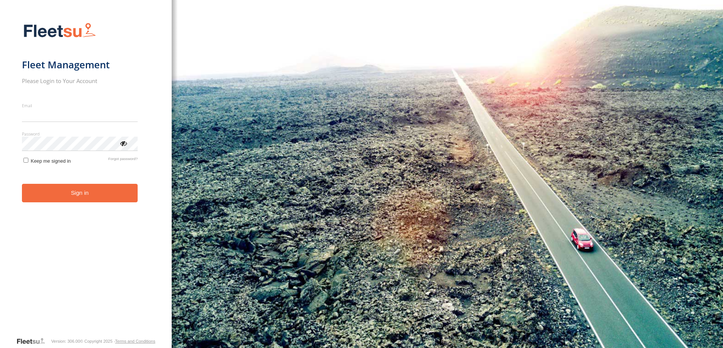  What do you see at coordinates (51, 161) in the screenshot?
I see `span: Keep me signed in` at bounding box center [51, 161].